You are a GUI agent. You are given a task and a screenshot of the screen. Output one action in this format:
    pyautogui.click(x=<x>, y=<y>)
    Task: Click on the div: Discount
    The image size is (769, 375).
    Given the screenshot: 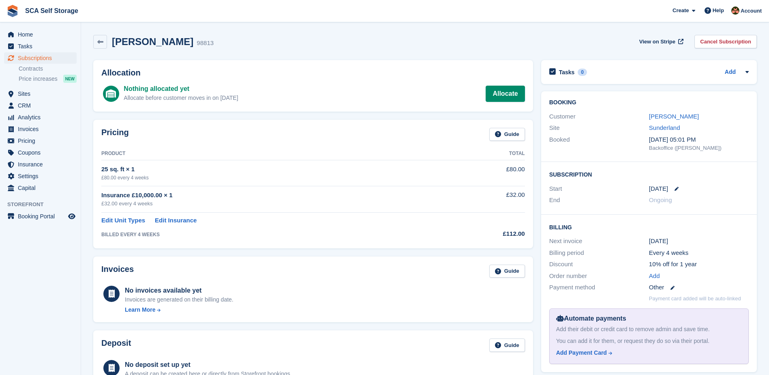 What is the action you would take?
    pyautogui.click(x=599, y=264)
    